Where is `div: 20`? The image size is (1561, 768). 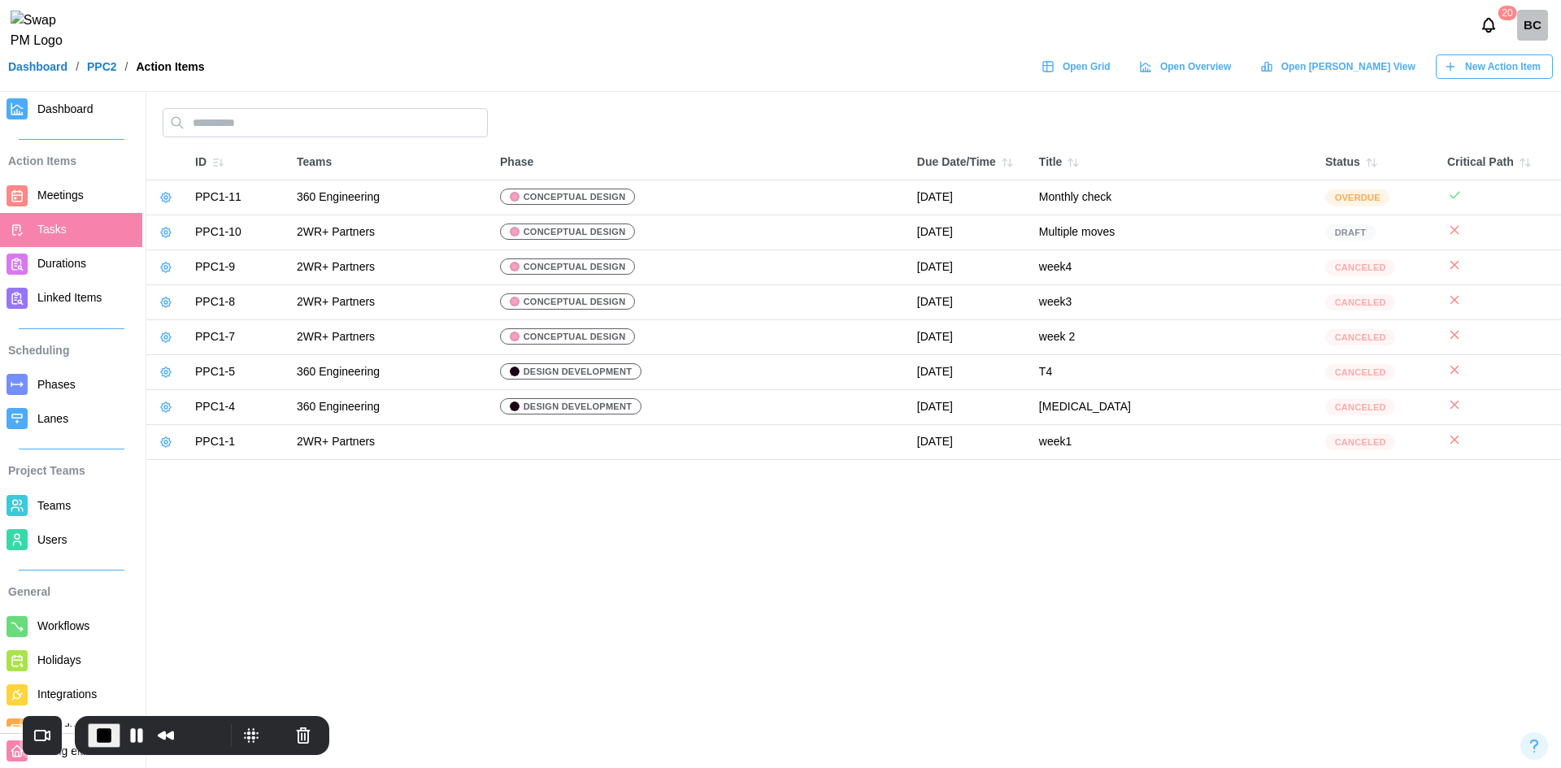 div: 20 is located at coordinates (1507, 13).